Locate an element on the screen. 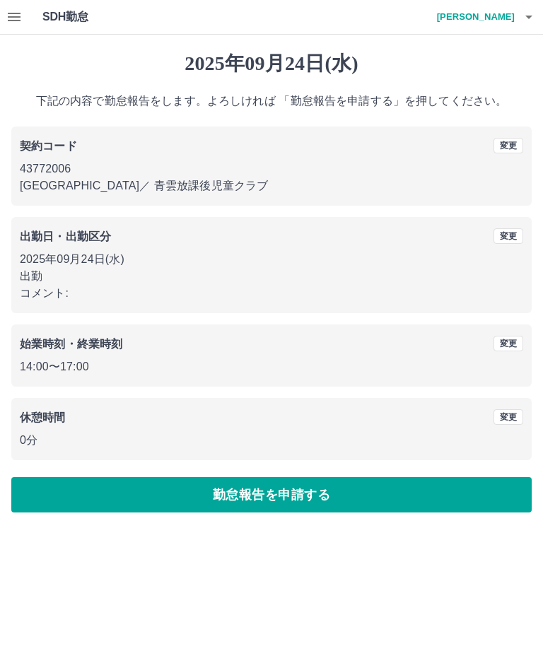  b: 契約コード is located at coordinates (48, 146).